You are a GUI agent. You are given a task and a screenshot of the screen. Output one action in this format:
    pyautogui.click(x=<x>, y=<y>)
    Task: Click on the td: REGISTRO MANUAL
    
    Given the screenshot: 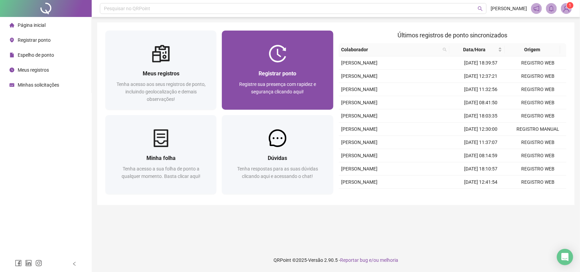 What is the action you would take?
    pyautogui.click(x=538, y=129)
    